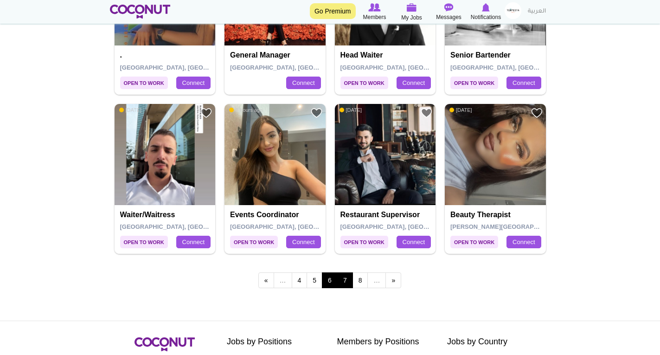 The width and height of the screenshot is (660, 355). Describe the element at coordinates (275, 342) in the screenshot. I see `h2: Jobs by Positions` at that location.